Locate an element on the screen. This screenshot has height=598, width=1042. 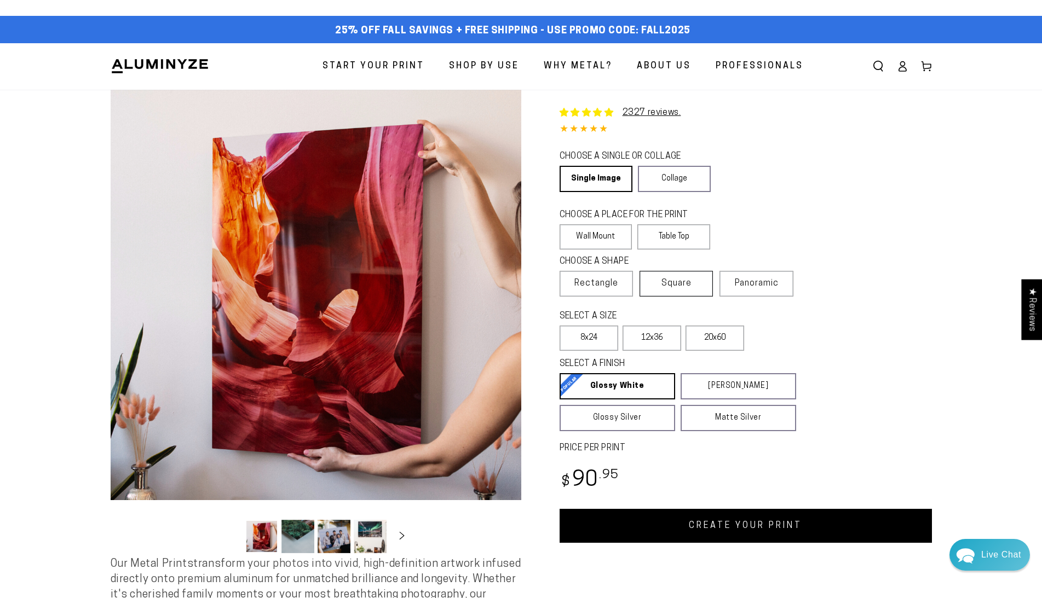
div: Click to open Judge.me floating reviews tab is located at coordinates (1032, 309).